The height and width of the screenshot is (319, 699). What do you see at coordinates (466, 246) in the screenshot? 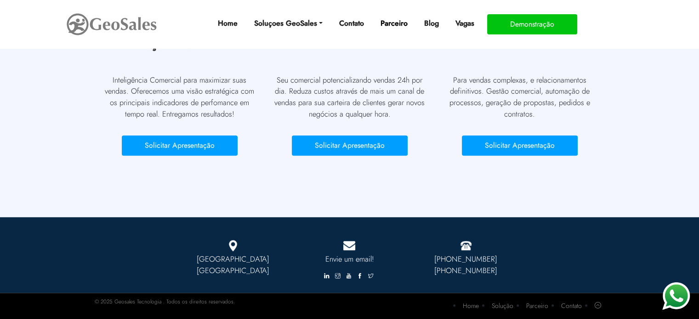
I see `img: Fone` at bounding box center [466, 246].